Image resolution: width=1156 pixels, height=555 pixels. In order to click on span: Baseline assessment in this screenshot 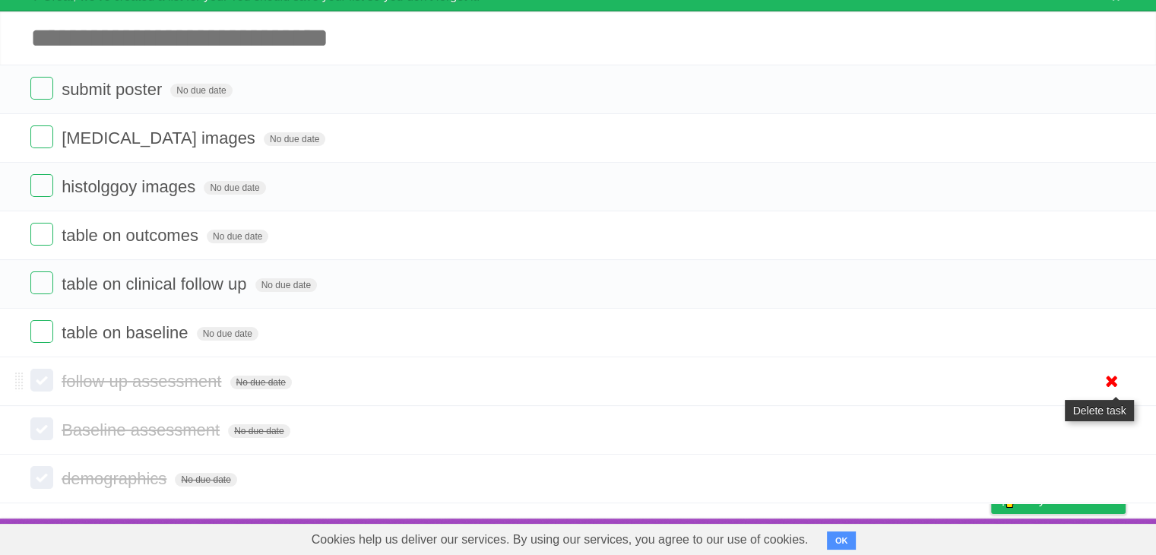, I will do `click(142, 429)`.